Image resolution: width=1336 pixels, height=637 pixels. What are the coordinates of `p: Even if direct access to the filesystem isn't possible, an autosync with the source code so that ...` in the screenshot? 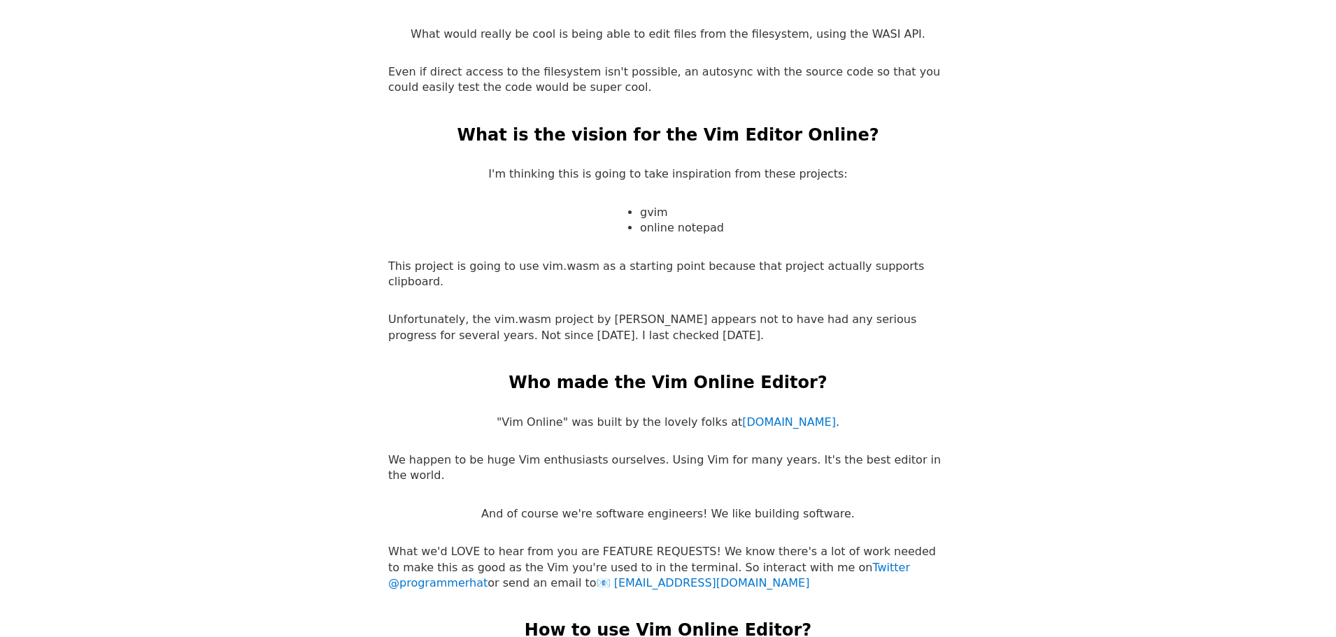 It's located at (668, 80).